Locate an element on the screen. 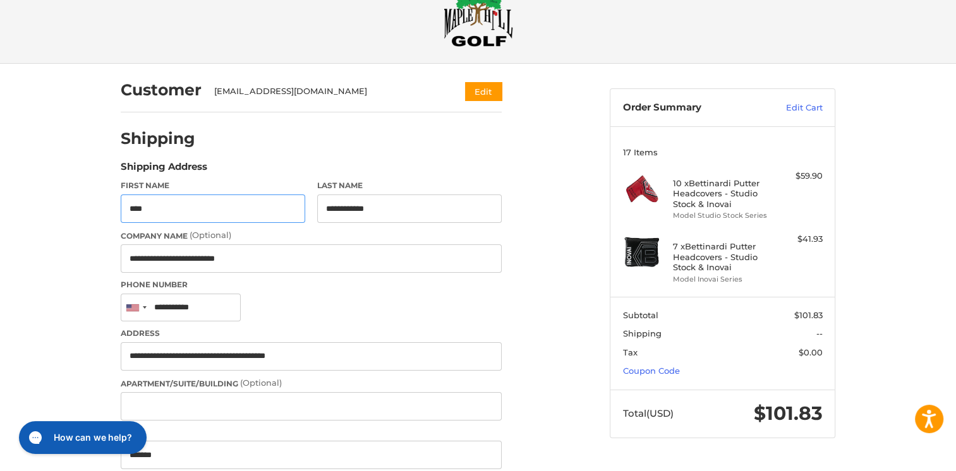 The height and width of the screenshot is (471, 956). label: Company Name is located at coordinates (311, 236).